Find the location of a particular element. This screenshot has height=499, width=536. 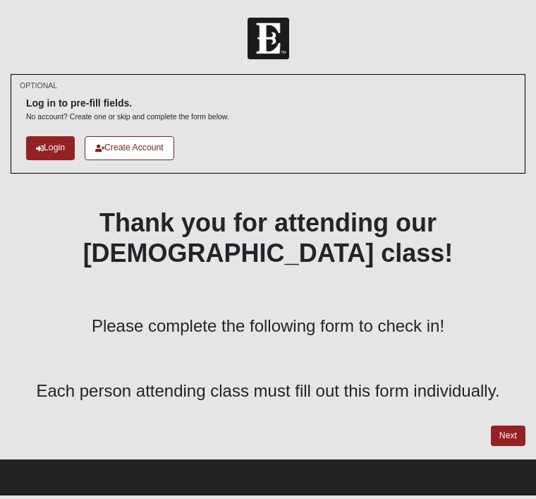

h6: Log in to pre-fill fields. is located at coordinates (128, 103).